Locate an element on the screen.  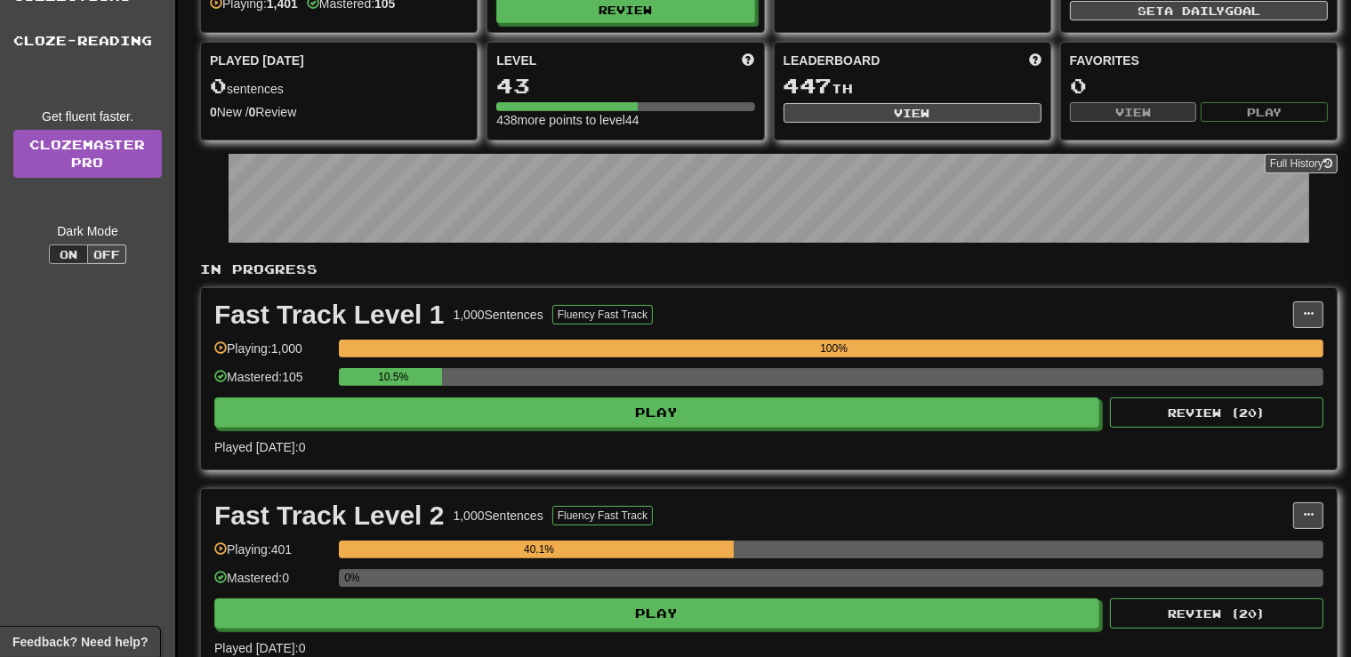
button: Full History is located at coordinates (1301, 164).